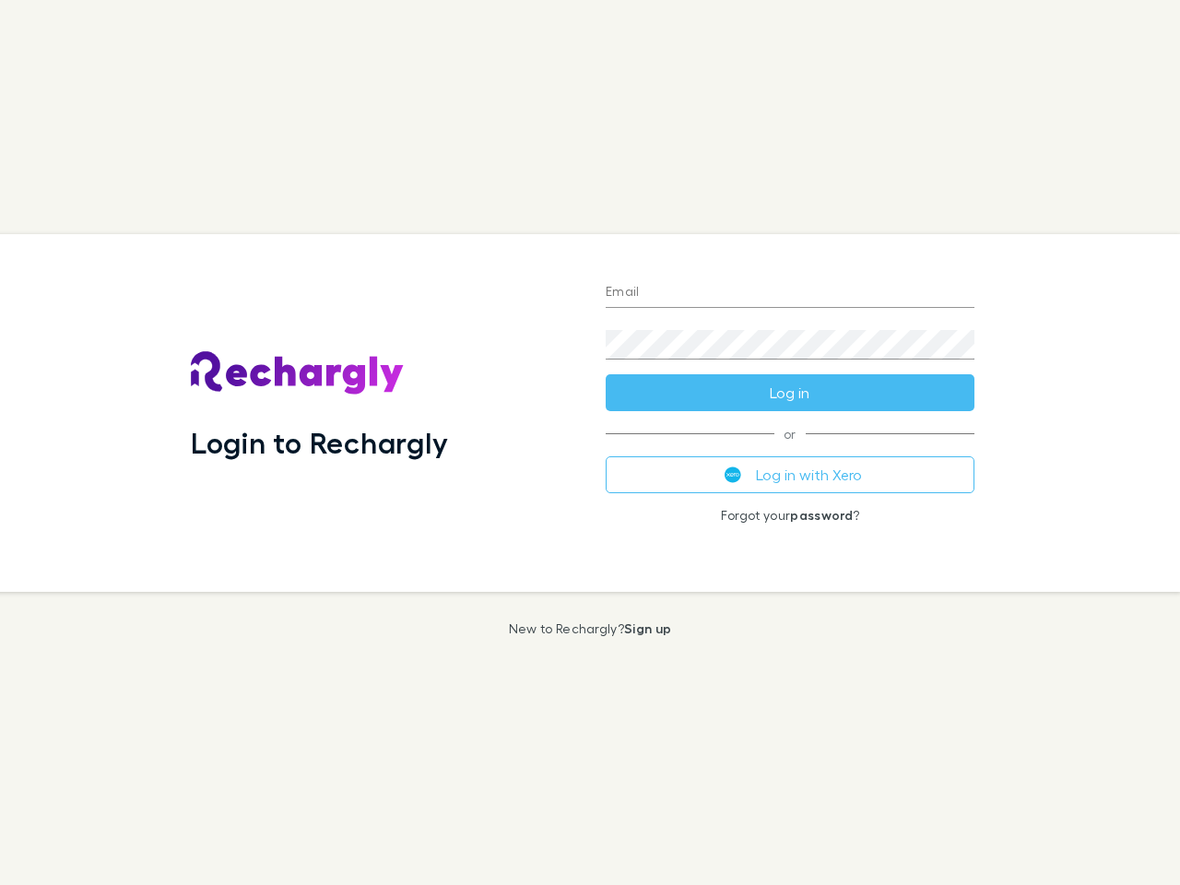 The image size is (1180, 885). I want to click on p: Forgot your ?, so click(790, 515).